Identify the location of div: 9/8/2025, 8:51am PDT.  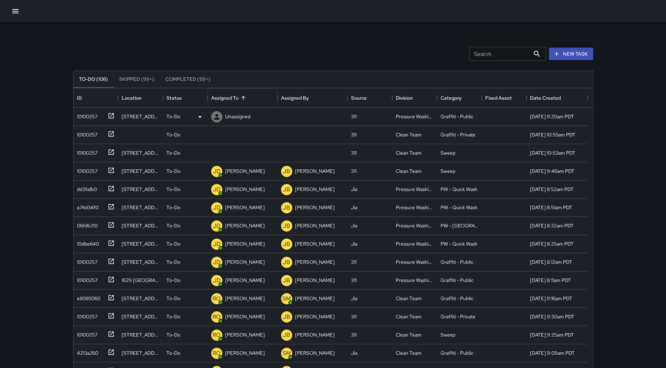
(551, 207).